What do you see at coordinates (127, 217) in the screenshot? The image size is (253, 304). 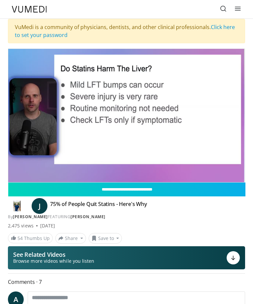 I see `div: By FEATURING` at bounding box center [127, 217].